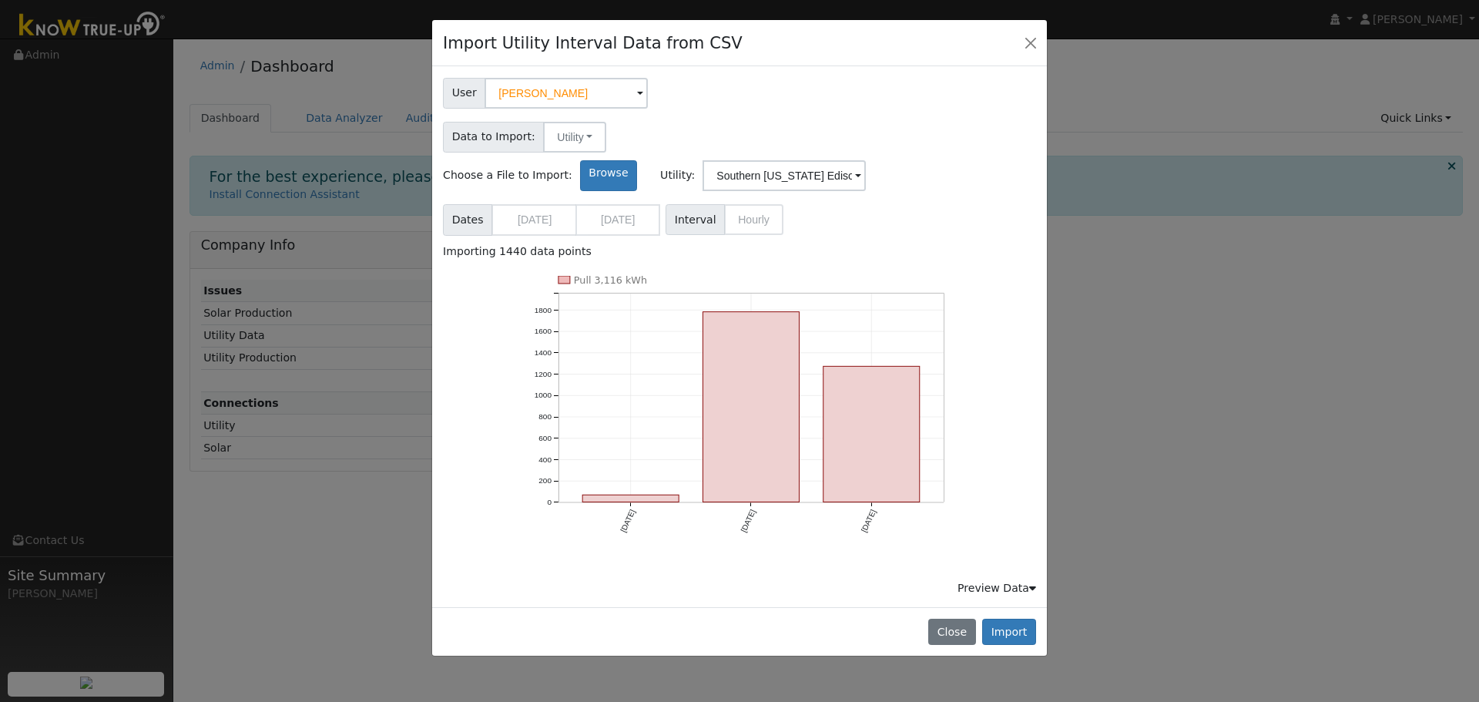 The height and width of the screenshot is (702, 1479). Describe the element at coordinates (545, 416) in the screenshot. I see `text: 800` at that location.